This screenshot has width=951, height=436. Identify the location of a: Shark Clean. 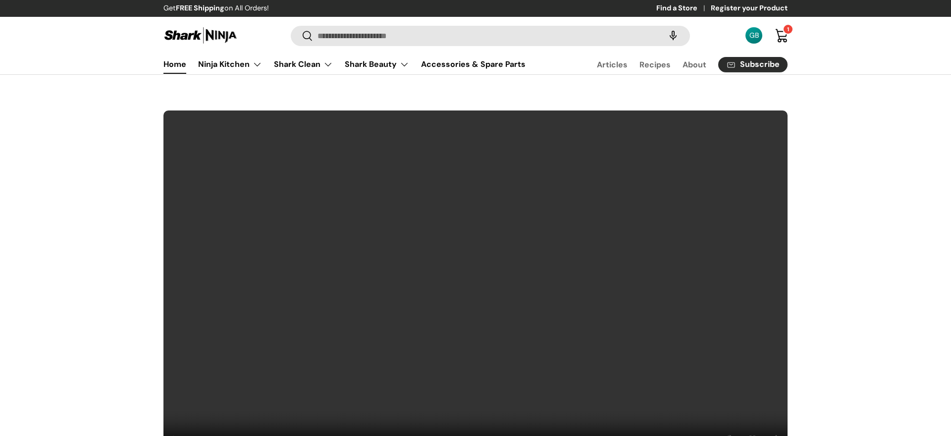
(303, 64).